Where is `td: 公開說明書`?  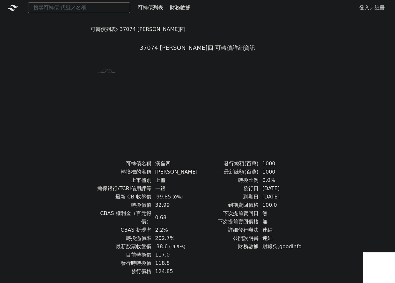 td: 公開說明書 is located at coordinates (228, 238).